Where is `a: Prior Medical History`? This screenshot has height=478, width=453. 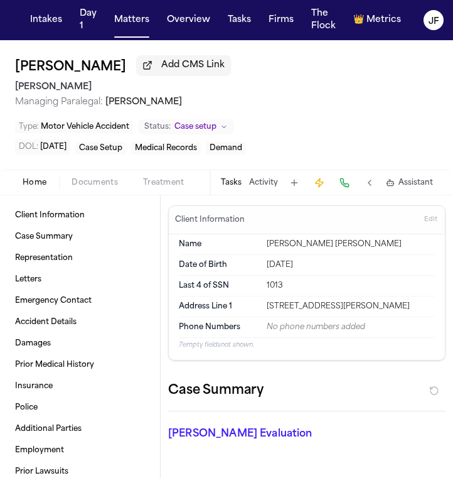 a: Prior Medical History is located at coordinates (80, 365).